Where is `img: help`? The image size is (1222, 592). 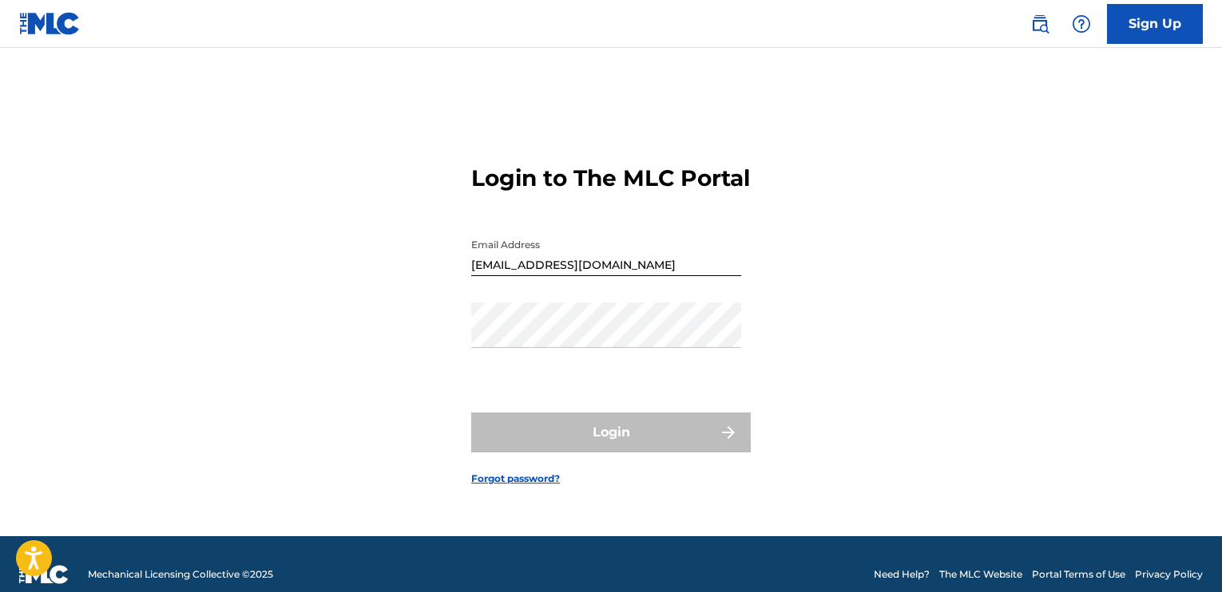 img: help is located at coordinates (1081, 24).